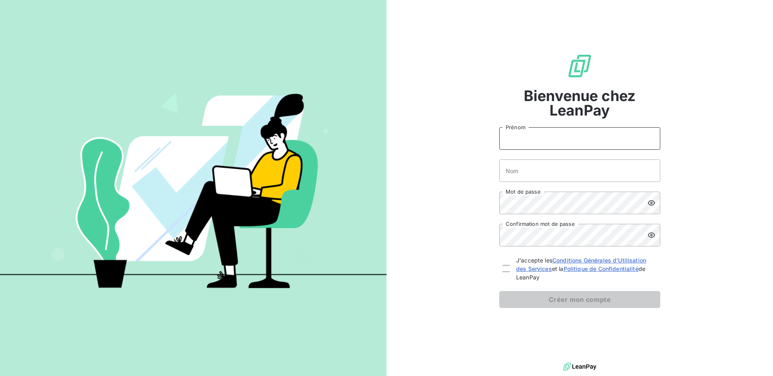 The image size is (773, 376). I want to click on a: Politique de Confidentialité, so click(601, 269).